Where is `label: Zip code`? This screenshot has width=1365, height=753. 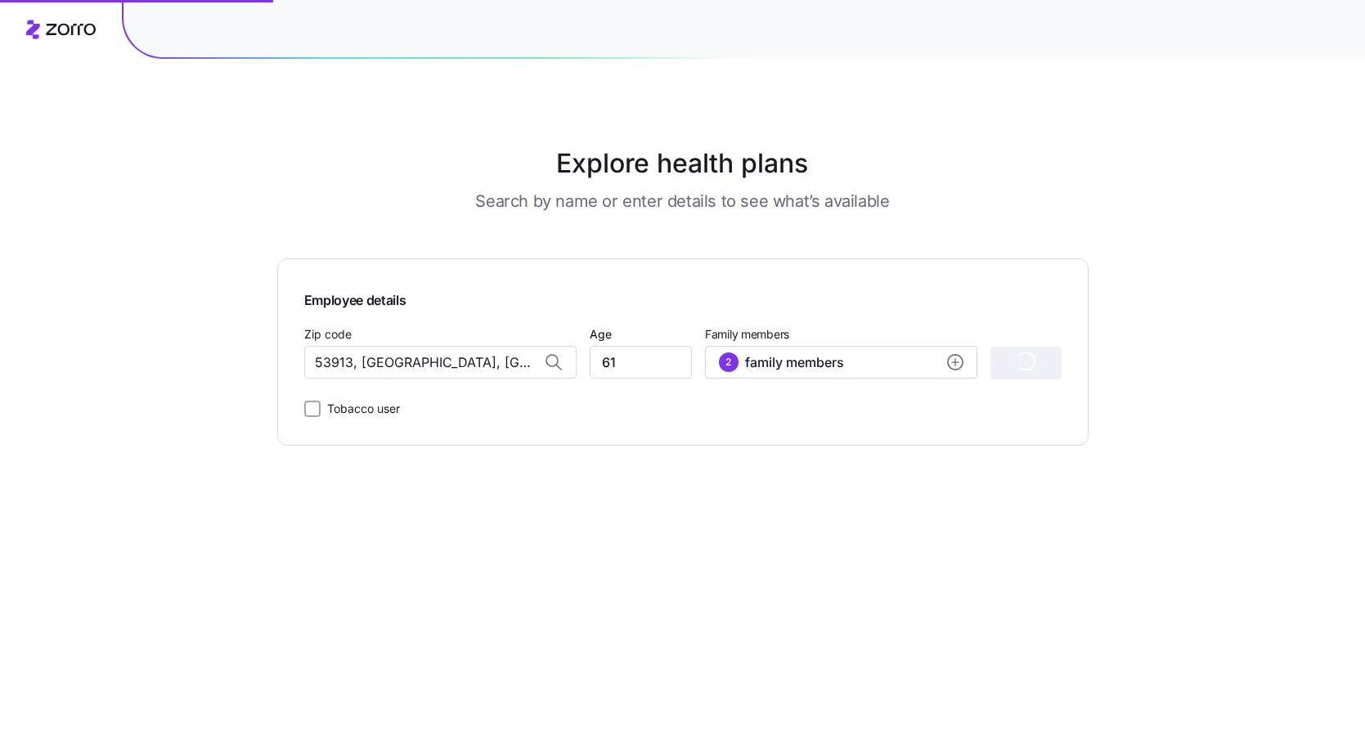
label: Zip code is located at coordinates (328, 334).